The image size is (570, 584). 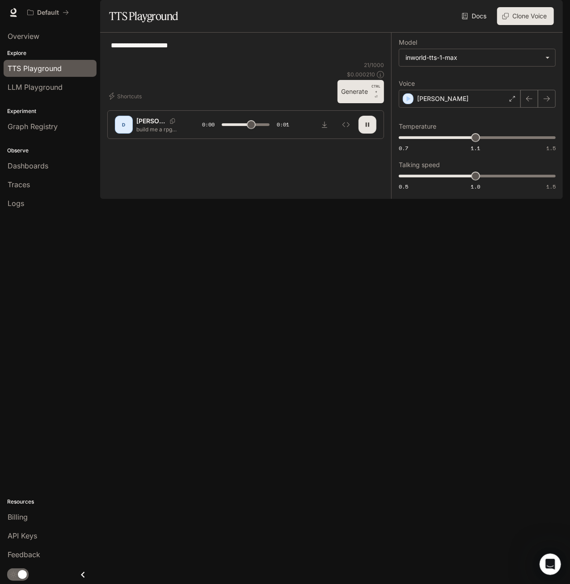 I want to click on span: 1.1, so click(x=475, y=148).